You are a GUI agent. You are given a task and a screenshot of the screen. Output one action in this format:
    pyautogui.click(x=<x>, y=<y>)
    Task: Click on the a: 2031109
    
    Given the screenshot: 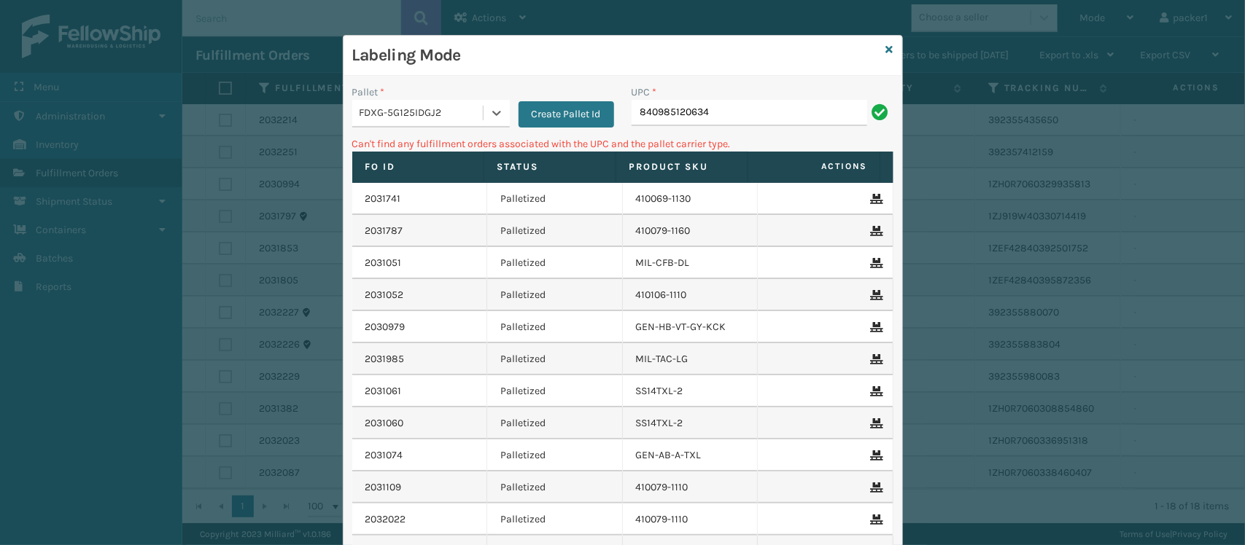 What is the action you would take?
    pyautogui.click(x=383, y=488)
    